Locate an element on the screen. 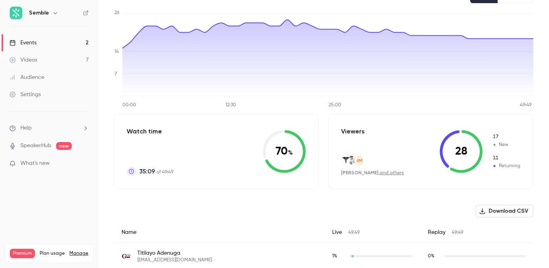  a: Manage is located at coordinates (79, 253).